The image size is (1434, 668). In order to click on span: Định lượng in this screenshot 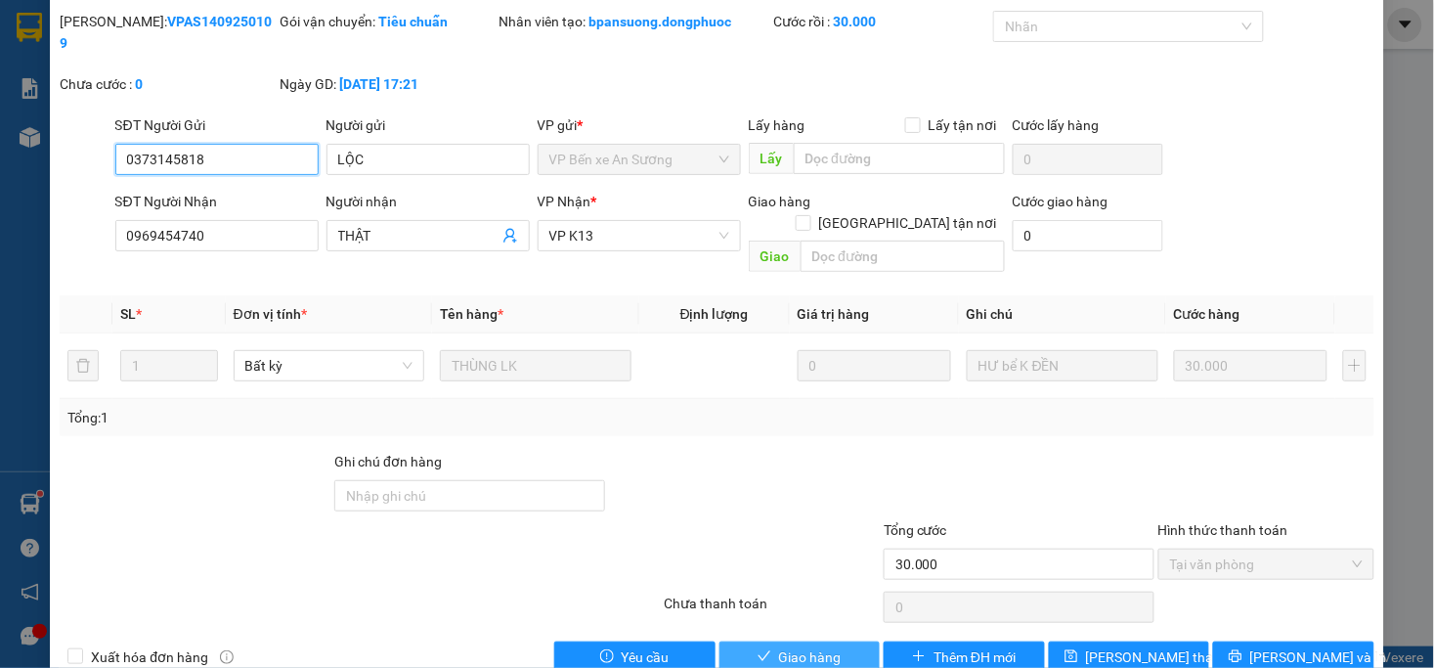, I will do `click(715, 314)`.